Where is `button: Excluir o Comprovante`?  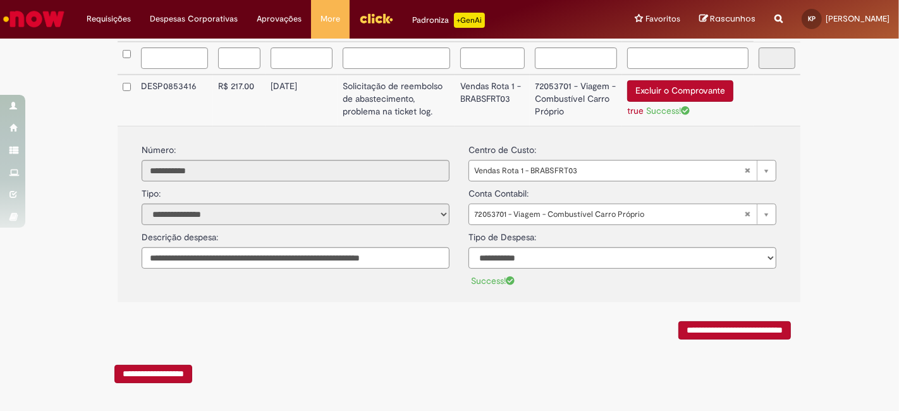 button: Excluir o Comprovante is located at coordinates (681, 91).